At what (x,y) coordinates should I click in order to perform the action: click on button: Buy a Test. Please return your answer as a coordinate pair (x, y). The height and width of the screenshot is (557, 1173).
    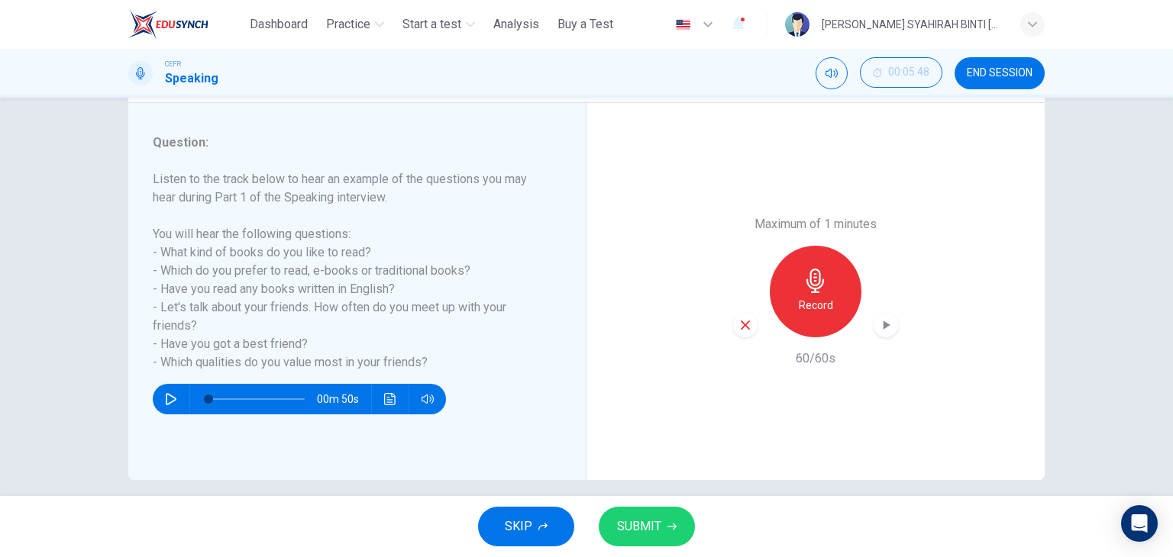
    Looking at the image, I should click on (585, 24).